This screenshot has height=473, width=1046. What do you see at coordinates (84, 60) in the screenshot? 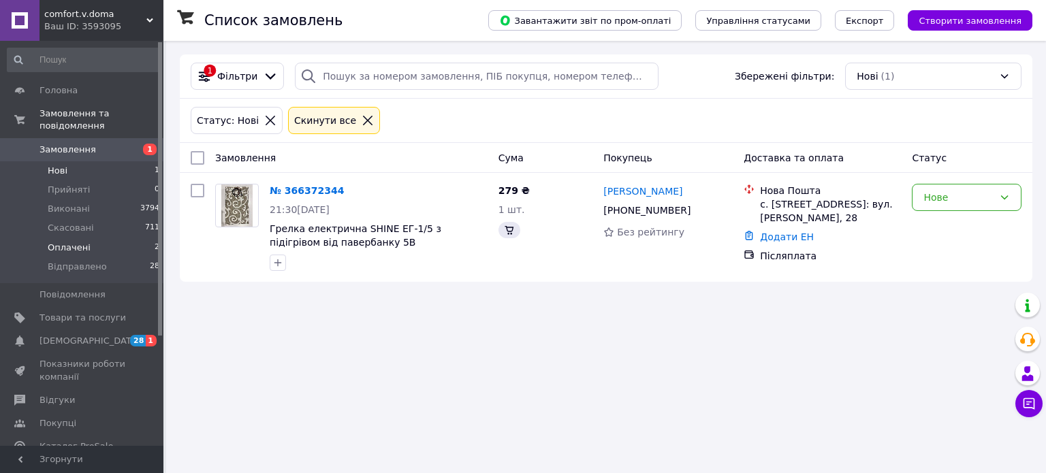
I see `input: Пошук` at bounding box center [84, 60].